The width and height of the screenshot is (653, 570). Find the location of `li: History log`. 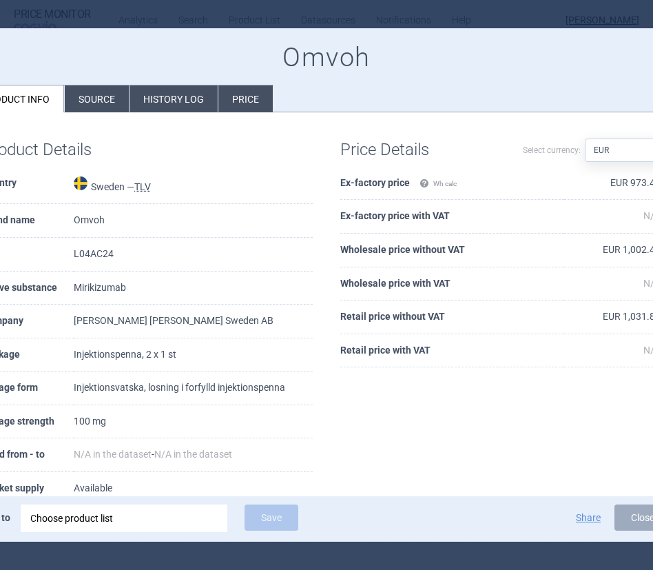

li: History log is located at coordinates (174, 99).